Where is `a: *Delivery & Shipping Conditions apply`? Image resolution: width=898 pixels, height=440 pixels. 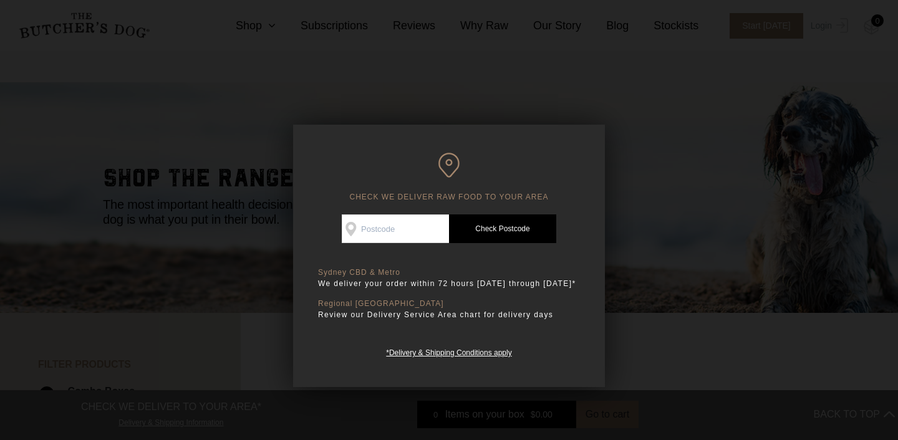 a: *Delivery & Shipping Conditions apply is located at coordinates (449, 351).